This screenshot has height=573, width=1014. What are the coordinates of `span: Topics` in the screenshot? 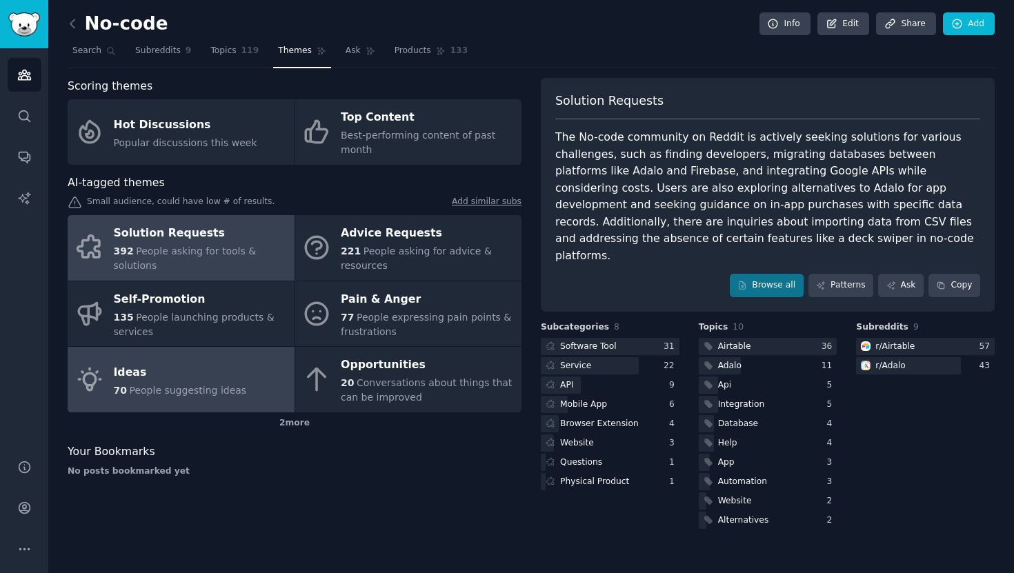 It's located at (223, 51).